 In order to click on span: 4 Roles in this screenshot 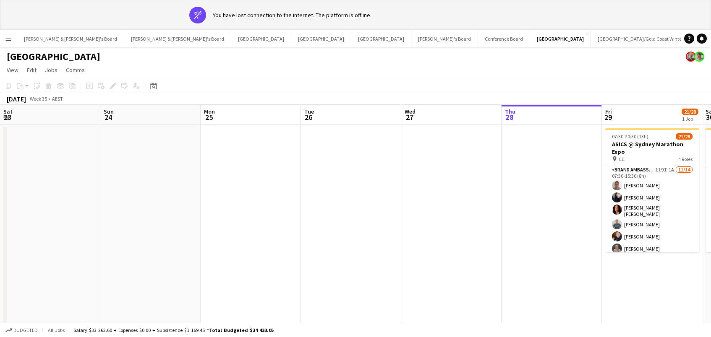, I will do `click(685, 159)`.